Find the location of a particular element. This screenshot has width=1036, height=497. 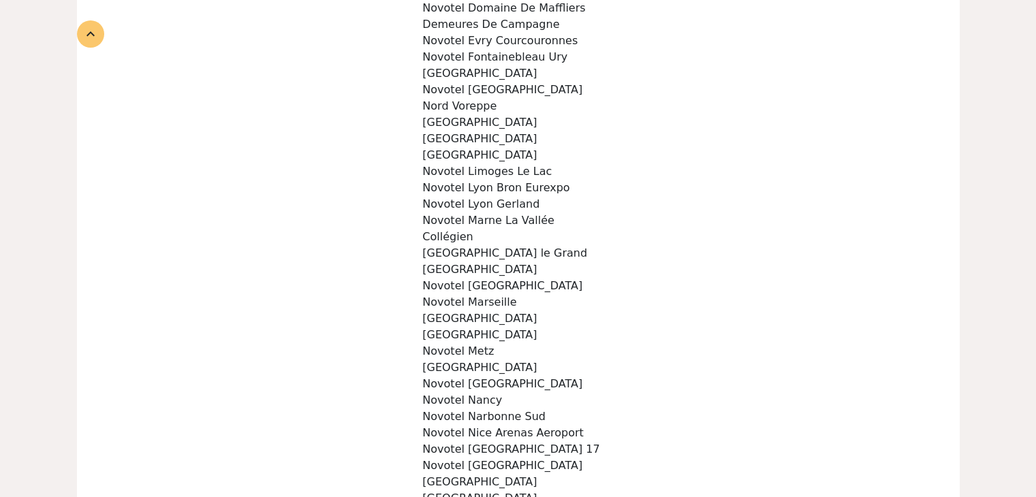

p: Novotel Nancy is located at coordinates (512, 401).